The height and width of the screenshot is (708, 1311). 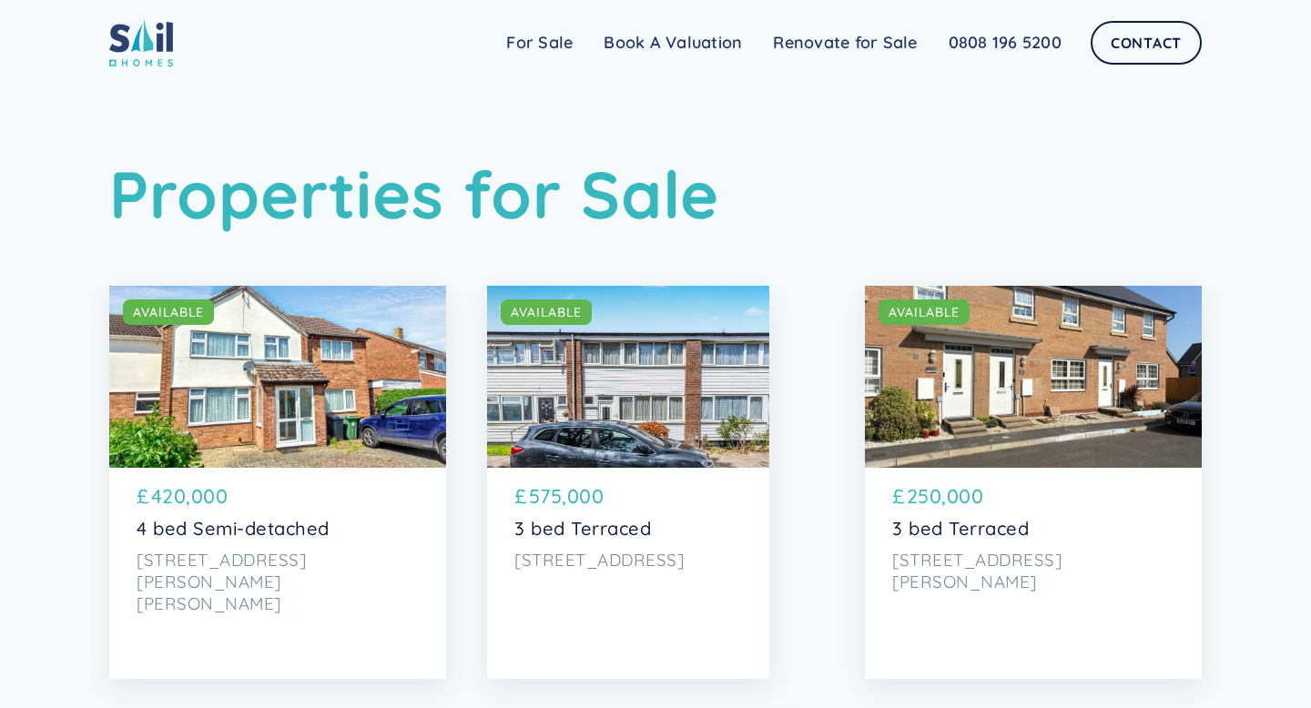 I want to click on a: Book A Valuation, so click(x=673, y=43).